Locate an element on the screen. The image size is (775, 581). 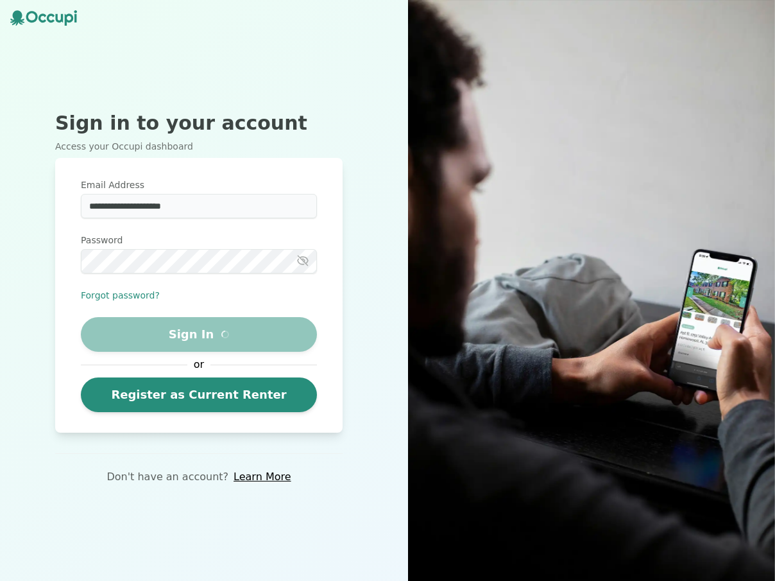
p: Access your Occupi dashboard is located at coordinates (199, 146).